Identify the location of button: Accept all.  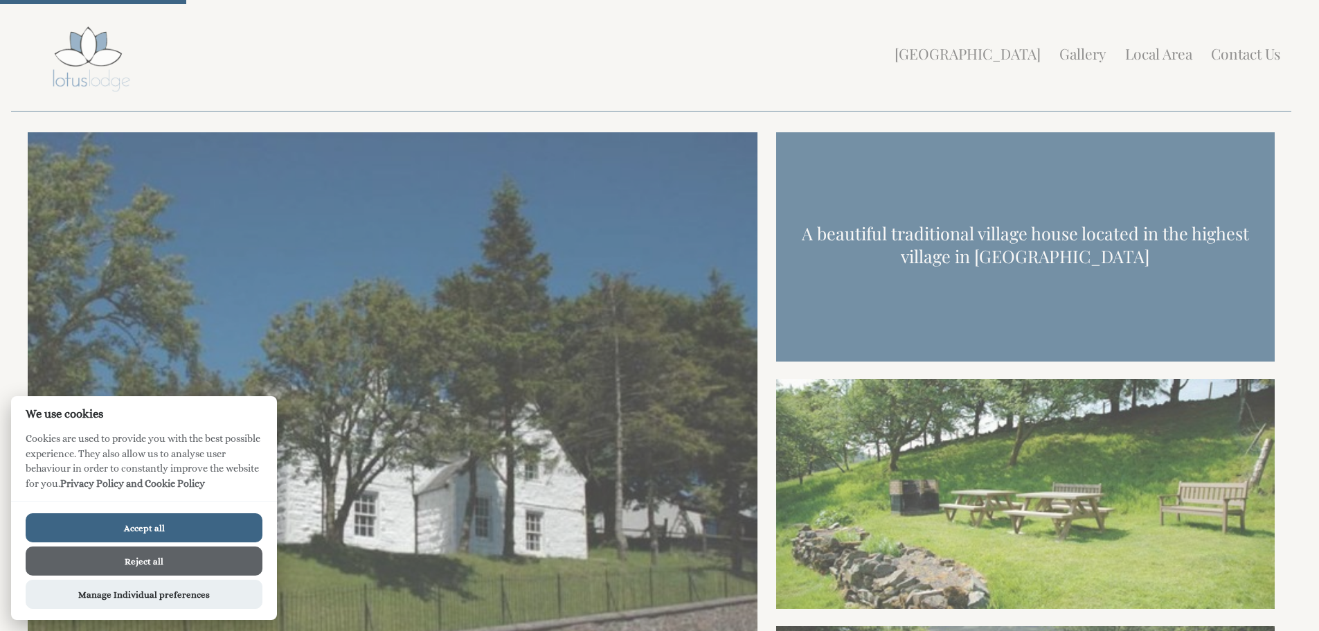
(144, 528).